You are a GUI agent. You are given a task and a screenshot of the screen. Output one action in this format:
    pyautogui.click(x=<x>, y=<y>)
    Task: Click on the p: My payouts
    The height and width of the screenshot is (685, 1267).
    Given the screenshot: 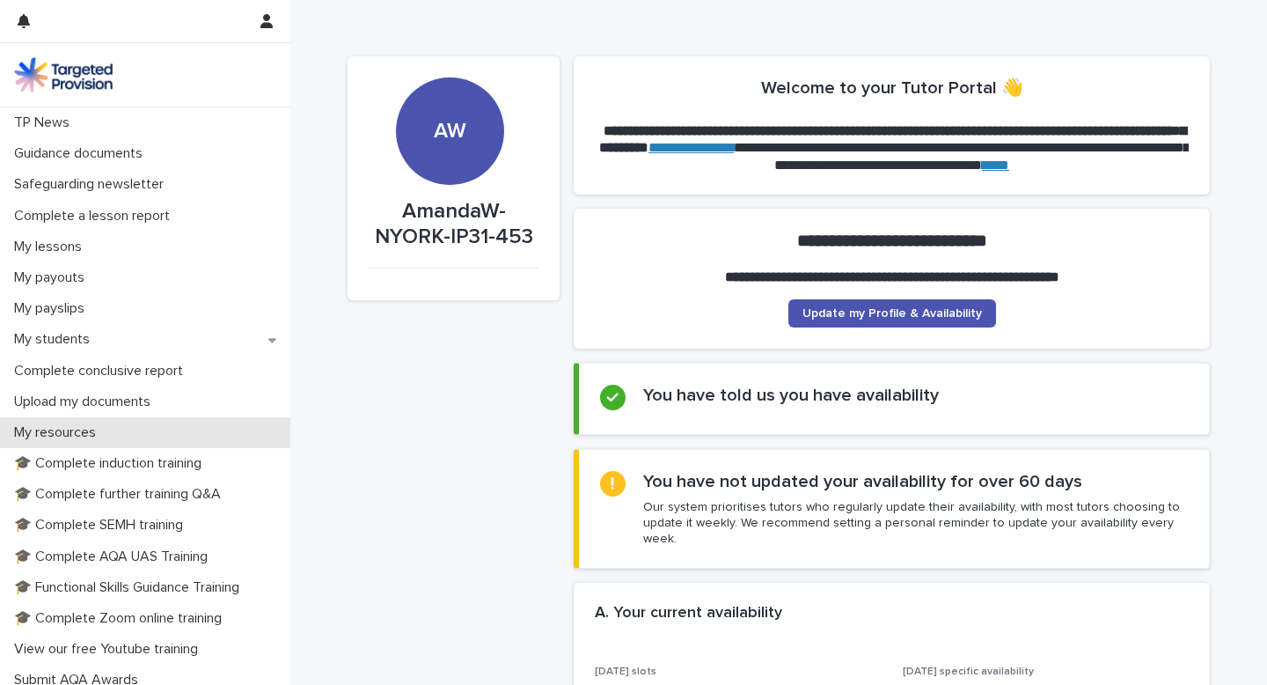 What is the action you would take?
    pyautogui.click(x=53, y=277)
    